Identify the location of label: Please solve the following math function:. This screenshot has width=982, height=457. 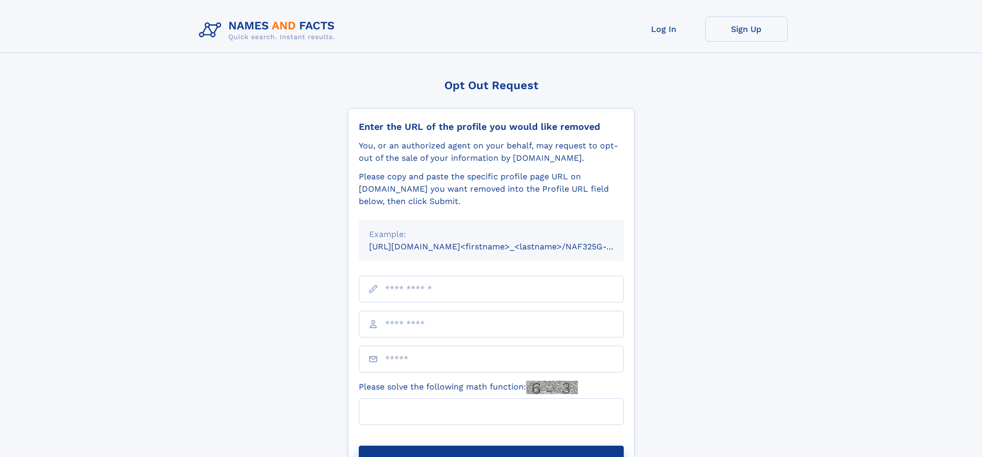
(468, 388).